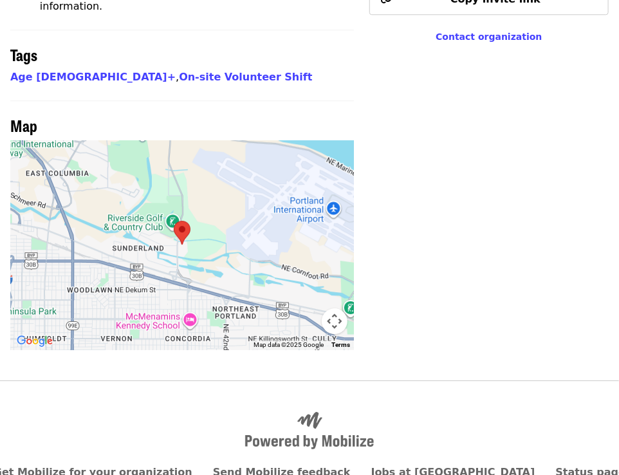  What do you see at coordinates (24, 54) in the screenshot?
I see `span: Tags` at bounding box center [24, 54].